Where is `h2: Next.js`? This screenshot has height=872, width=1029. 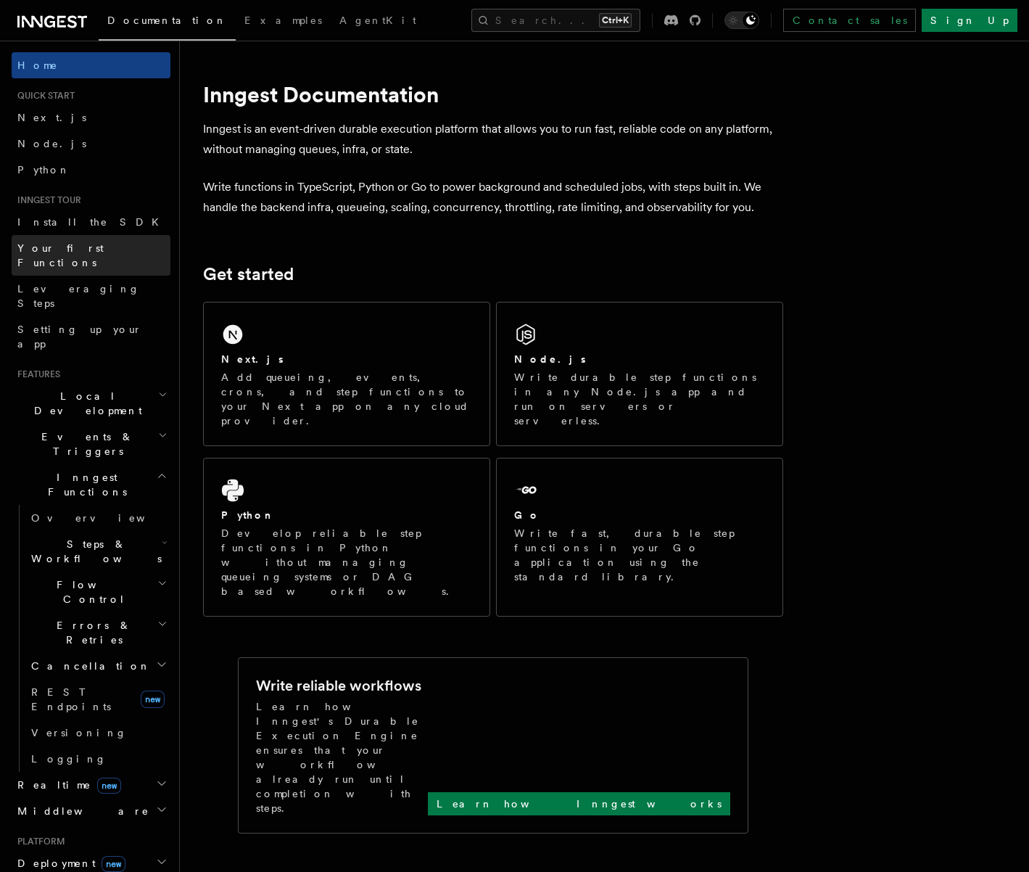 h2: Next.js is located at coordinates (252, 359).